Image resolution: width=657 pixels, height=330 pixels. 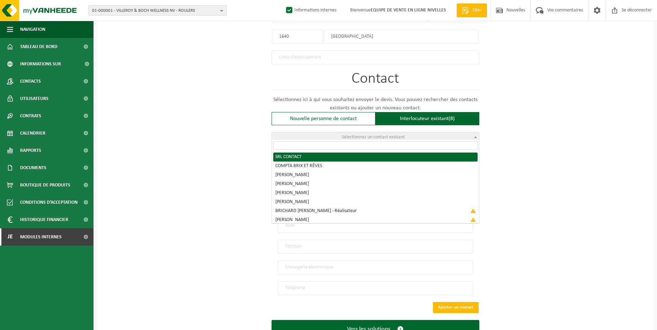 What do you see at coordinates (298, 37) in the screenshot?
I see `input: Code postal` at bounding box center [298, 37].